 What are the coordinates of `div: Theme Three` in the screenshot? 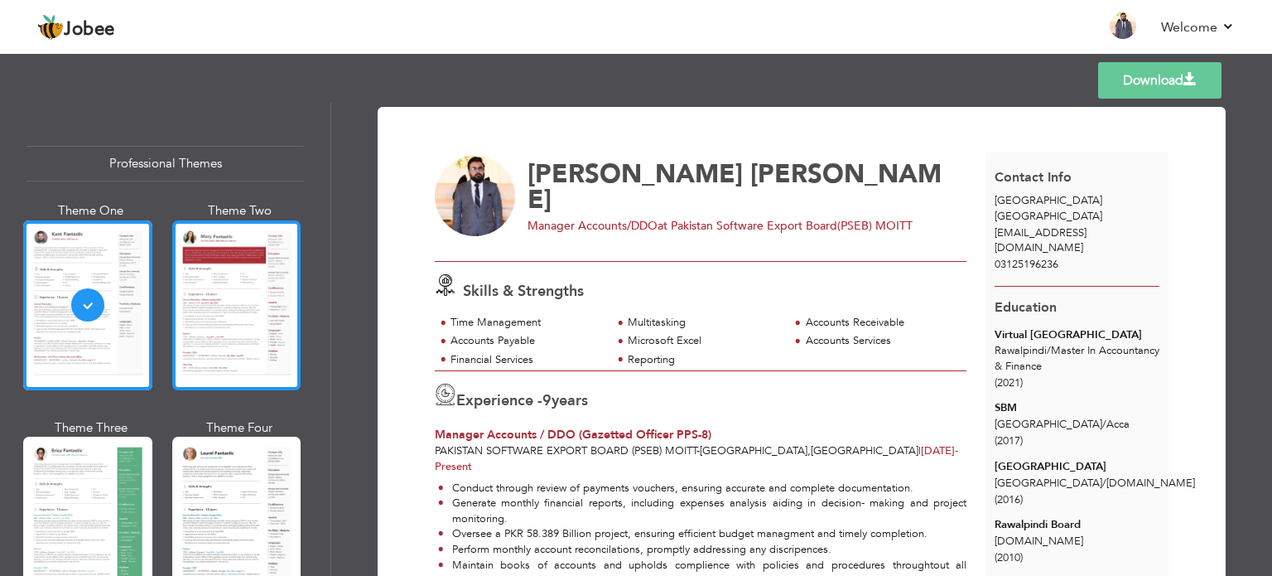 It's located at (91, 427).